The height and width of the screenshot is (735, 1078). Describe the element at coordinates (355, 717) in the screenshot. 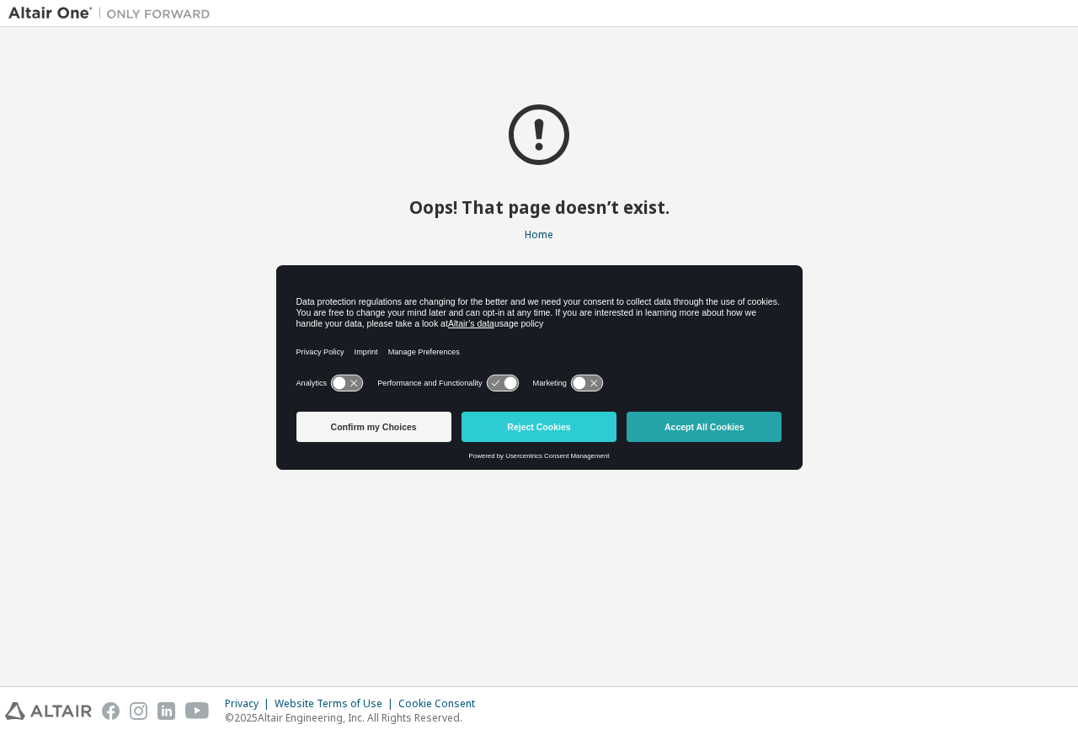

I see `p: © 2025 Altair Engineering, Inc. All Rights Reserved.` at that location.